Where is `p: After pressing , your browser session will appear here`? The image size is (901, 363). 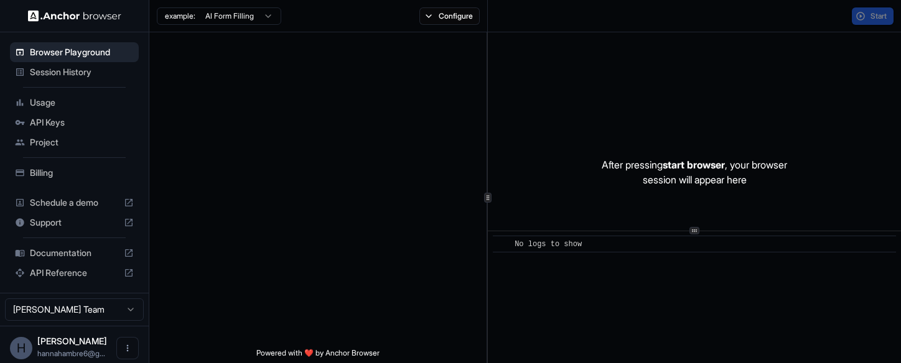 p: After pressing , your browser session will appear here is located at coordinates (694, 172).